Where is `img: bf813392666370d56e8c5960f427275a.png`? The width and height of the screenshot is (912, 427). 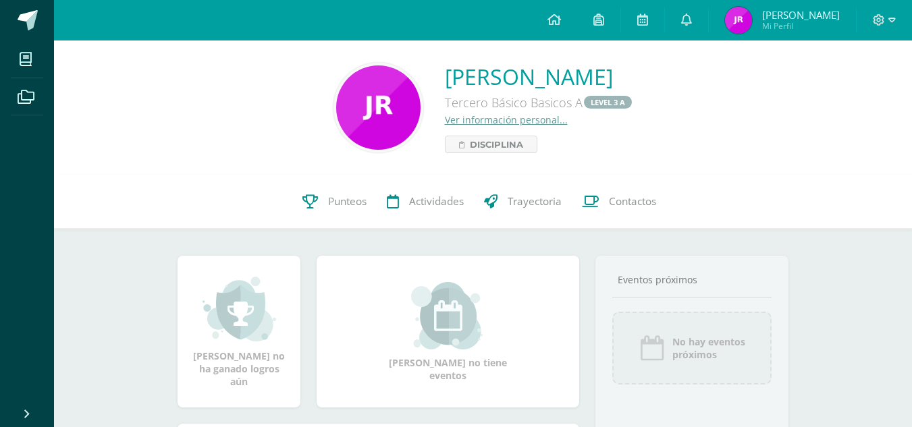
img: bf813392666370d56e8c5960f427275a.png is located at coordinates (739, 20).